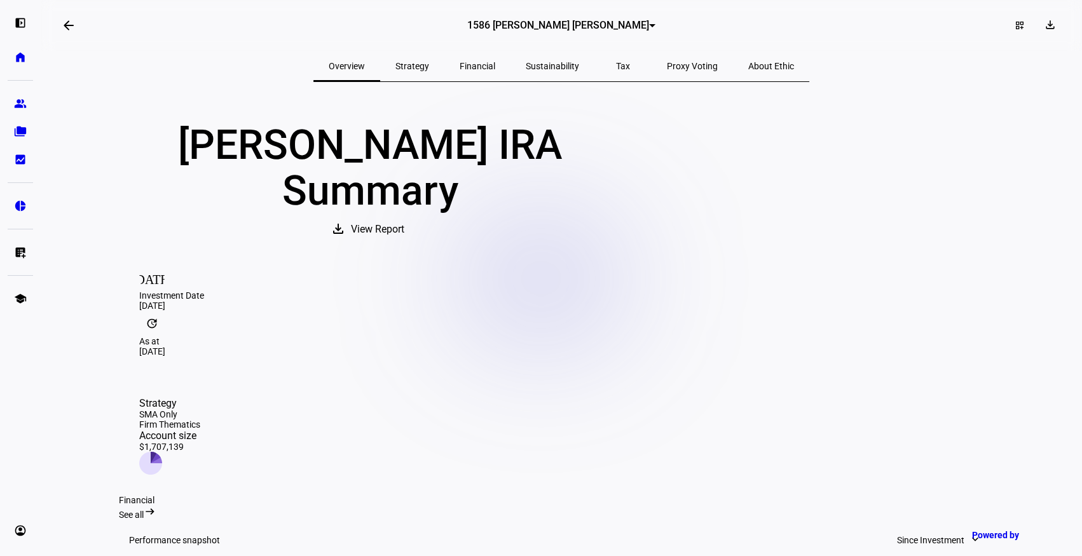  I want to click on a: bid_landscape, so click(20, 160).